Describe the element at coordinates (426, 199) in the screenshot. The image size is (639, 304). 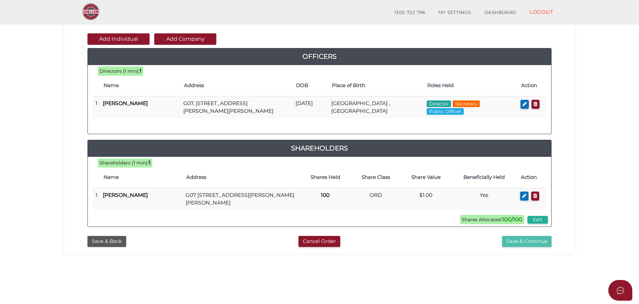
I see `td: $1.00` at that location.